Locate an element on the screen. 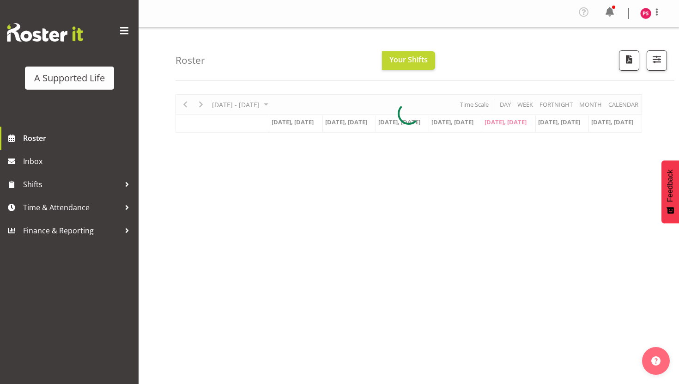 The width and height of the screenshot is (679, 384). span: Roster is located at coordinates (79, 138).